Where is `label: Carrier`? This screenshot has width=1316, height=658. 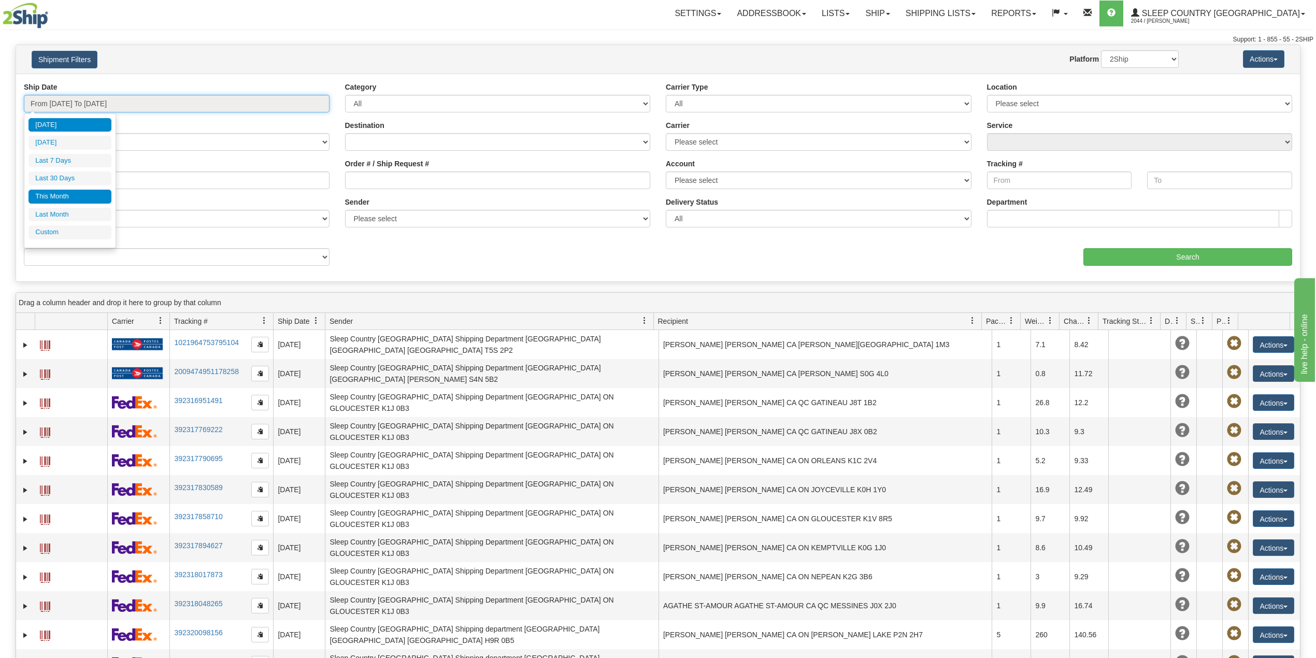
label: Carrier is located at coordinates (678, 125).